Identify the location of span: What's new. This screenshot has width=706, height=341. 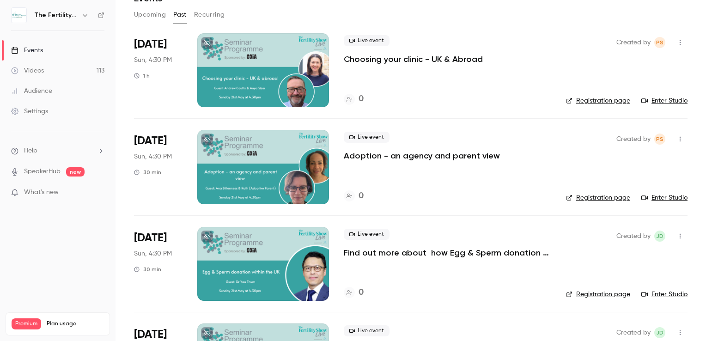
(41, 192).